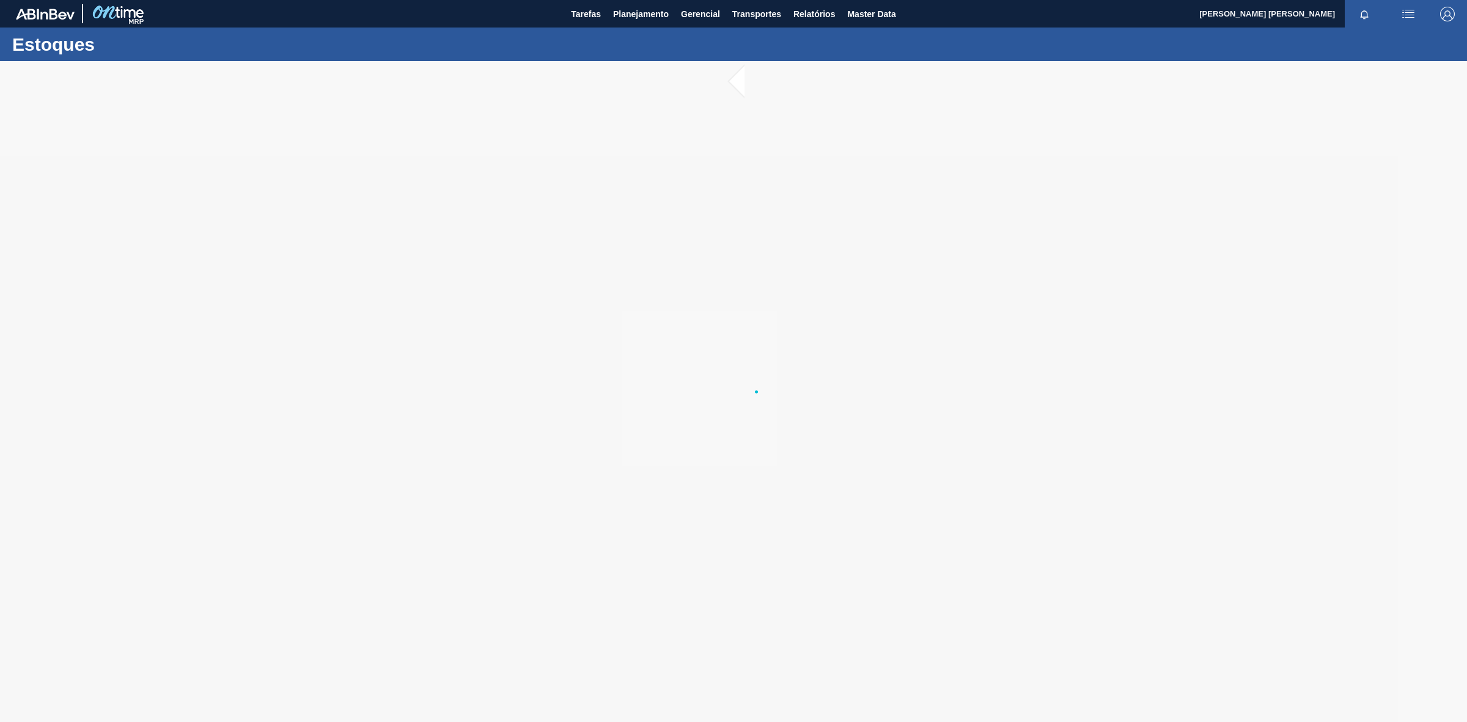  I want to click on span: Transportes, so click(757, 14).